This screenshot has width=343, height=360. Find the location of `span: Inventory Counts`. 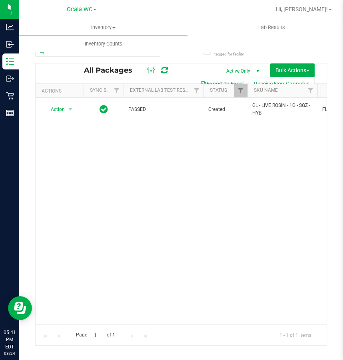

span: Inventory Counts is located at coordinates (103, 44).